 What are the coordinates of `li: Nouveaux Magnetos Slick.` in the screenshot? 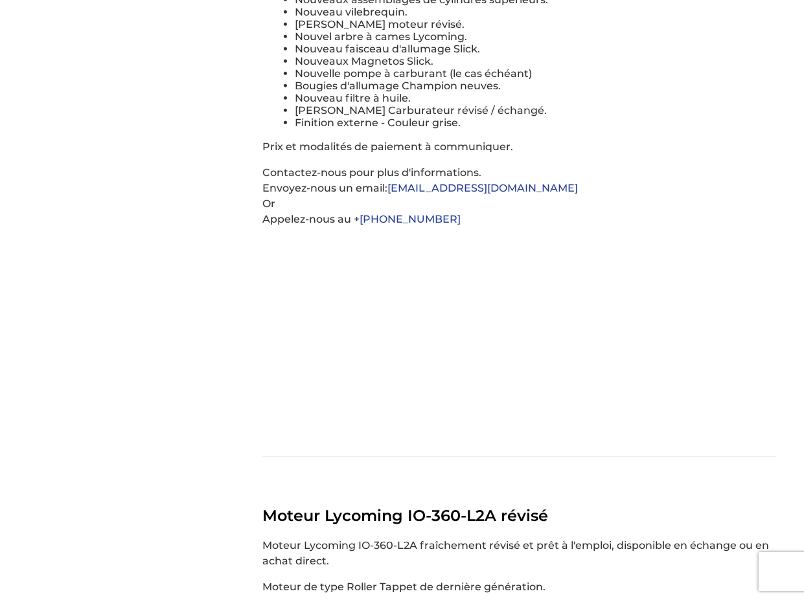 It's located at (535, 61).